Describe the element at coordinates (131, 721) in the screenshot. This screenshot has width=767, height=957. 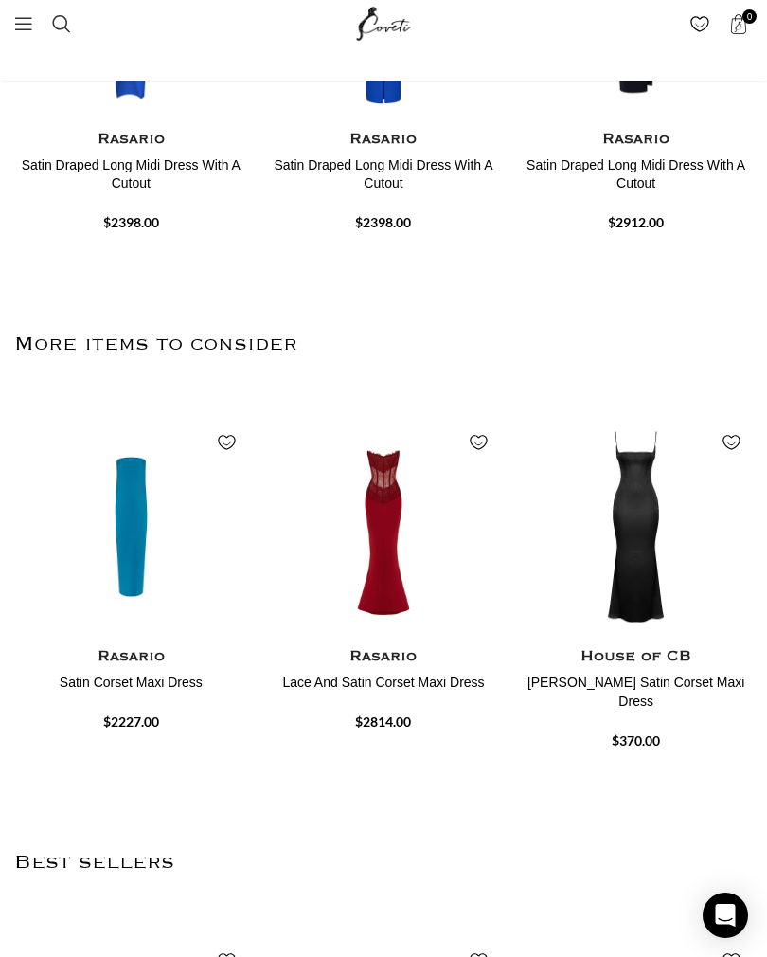
I see `span: $2227.00` at that location.